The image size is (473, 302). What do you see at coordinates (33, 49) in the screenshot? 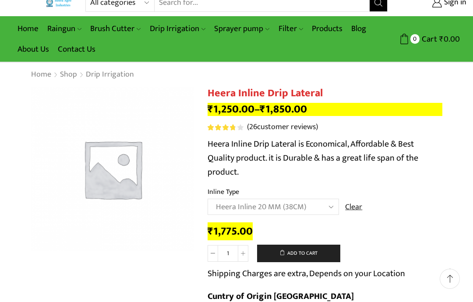
I see `a: About Us` at bounding box center [33, 49].